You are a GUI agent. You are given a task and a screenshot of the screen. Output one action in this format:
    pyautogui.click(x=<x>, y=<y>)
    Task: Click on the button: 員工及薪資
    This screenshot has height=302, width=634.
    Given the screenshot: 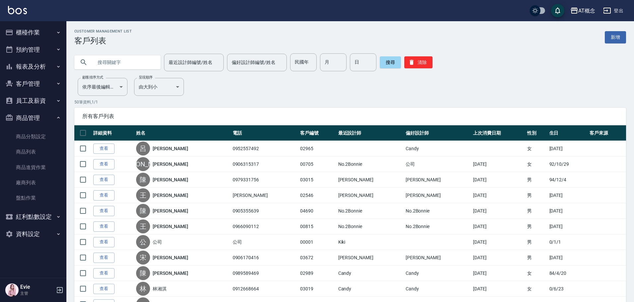 What is the action you would take?
    pyautogui.click(x=33, y=101)
    